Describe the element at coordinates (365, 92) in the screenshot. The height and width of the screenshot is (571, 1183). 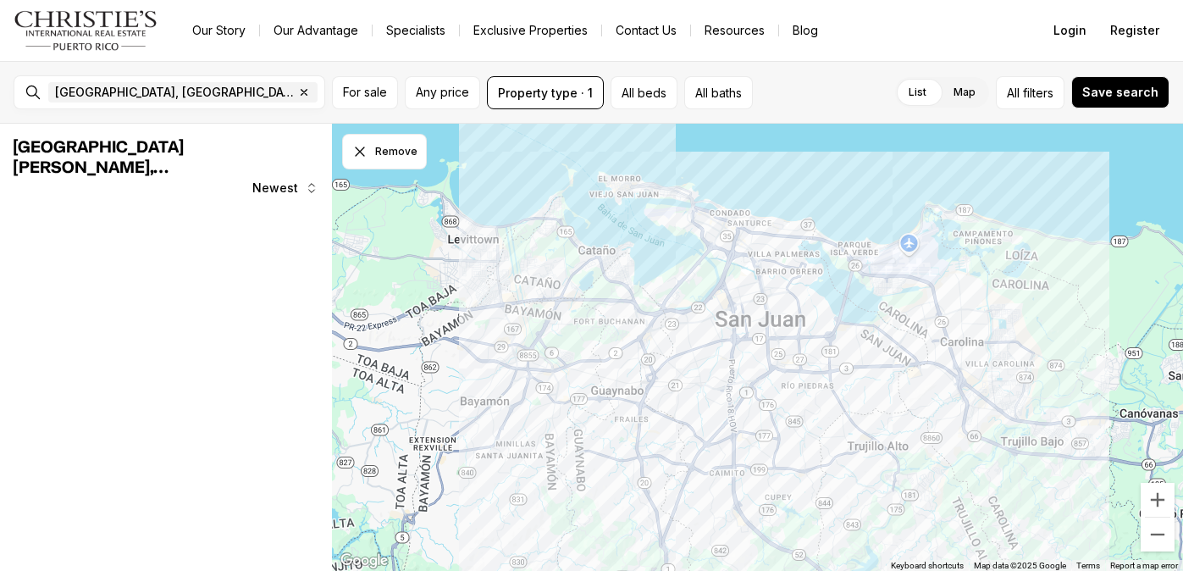
I see `span: For sale` at that location.